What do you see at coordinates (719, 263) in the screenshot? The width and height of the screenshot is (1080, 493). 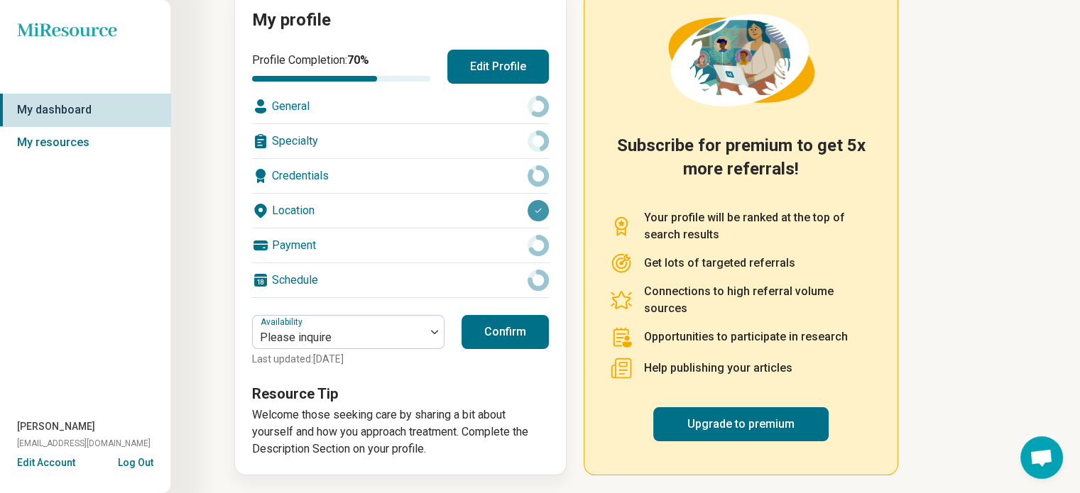 I see `p: Get lots of targeted referrals` at bounding box center [719, 263].